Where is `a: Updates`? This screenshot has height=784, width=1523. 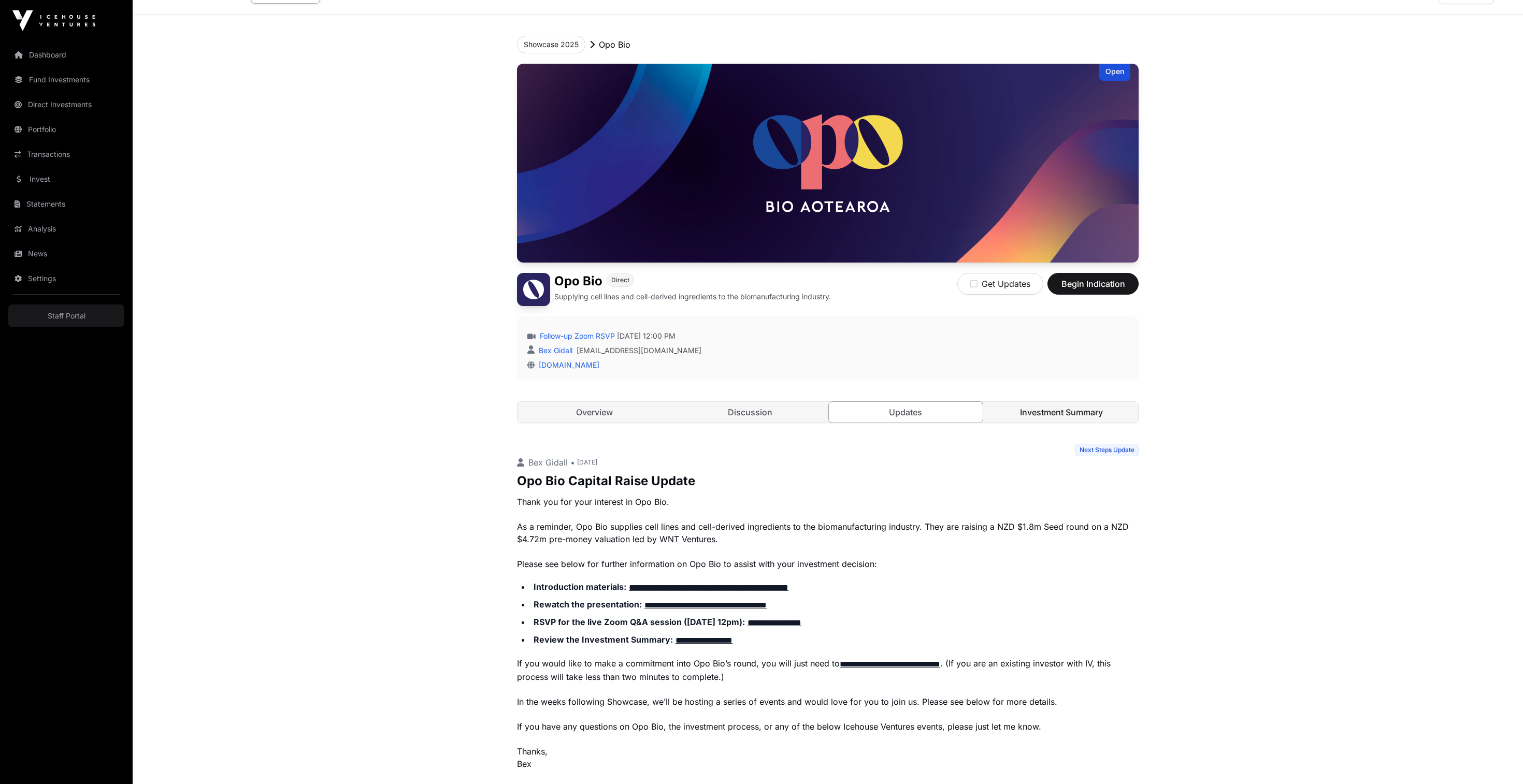 a: Updates is located at coordinates (905, 412).